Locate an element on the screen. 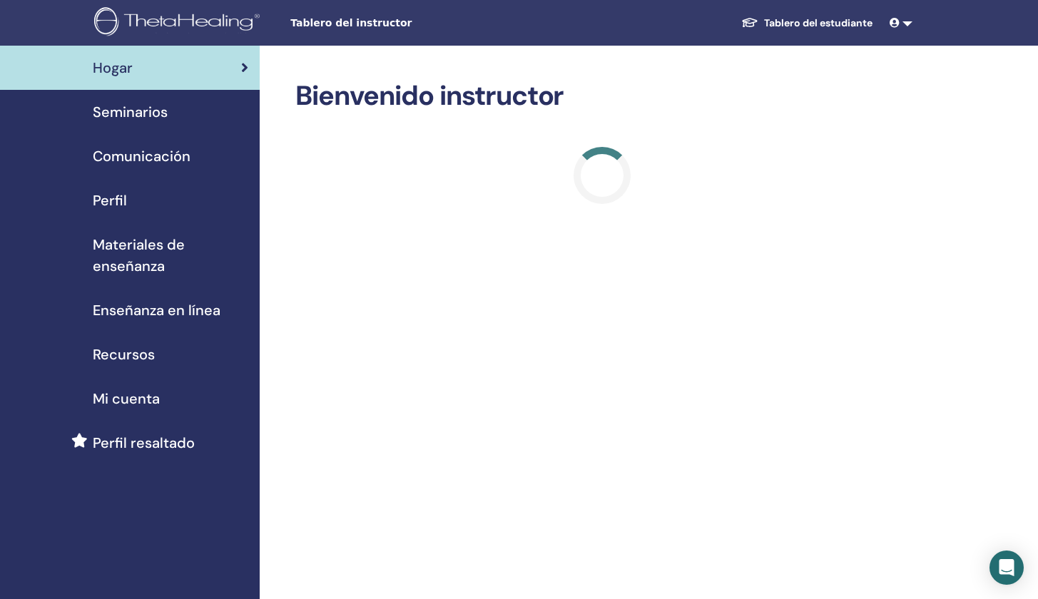 Image resolution: width=1038 pixels, height=599 pixels. img: logo.png is located at coordinates (179, 23).